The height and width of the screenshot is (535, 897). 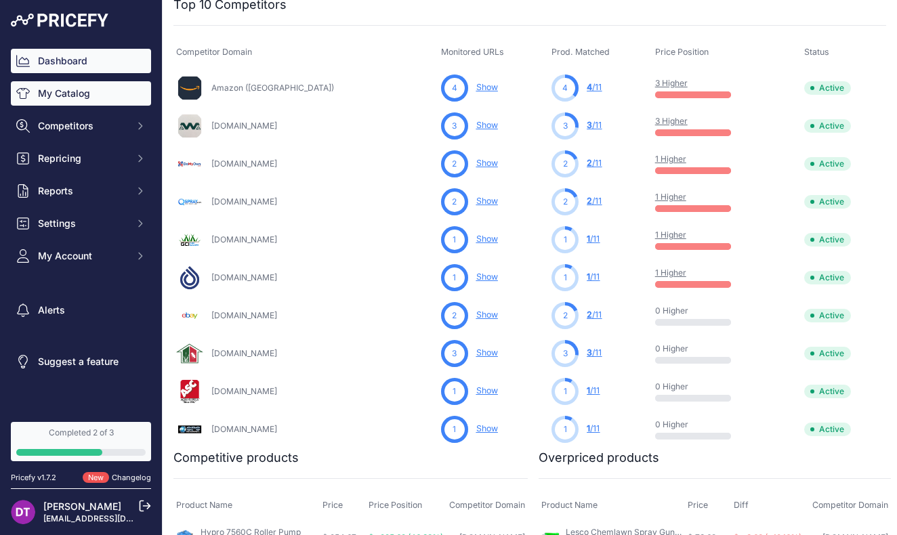 I want to click on nav: Sidebar, so click(x=81, y=227).